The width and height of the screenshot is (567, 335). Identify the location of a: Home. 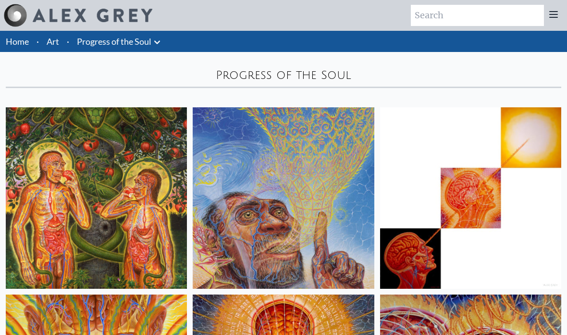
(17, 41).